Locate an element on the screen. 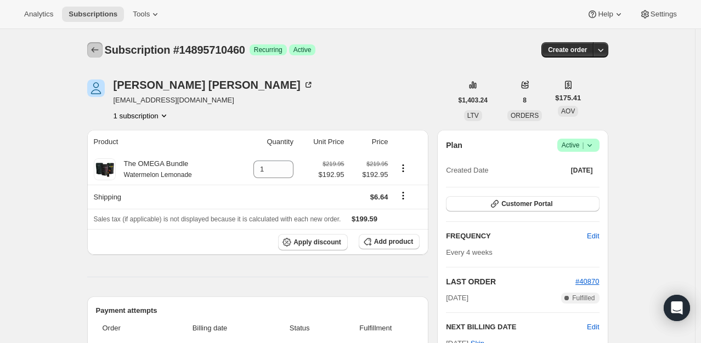 Image resolution: width=701 pixels, height=343 pixels. span: Fulfilled is located at coordinates (583, 298).